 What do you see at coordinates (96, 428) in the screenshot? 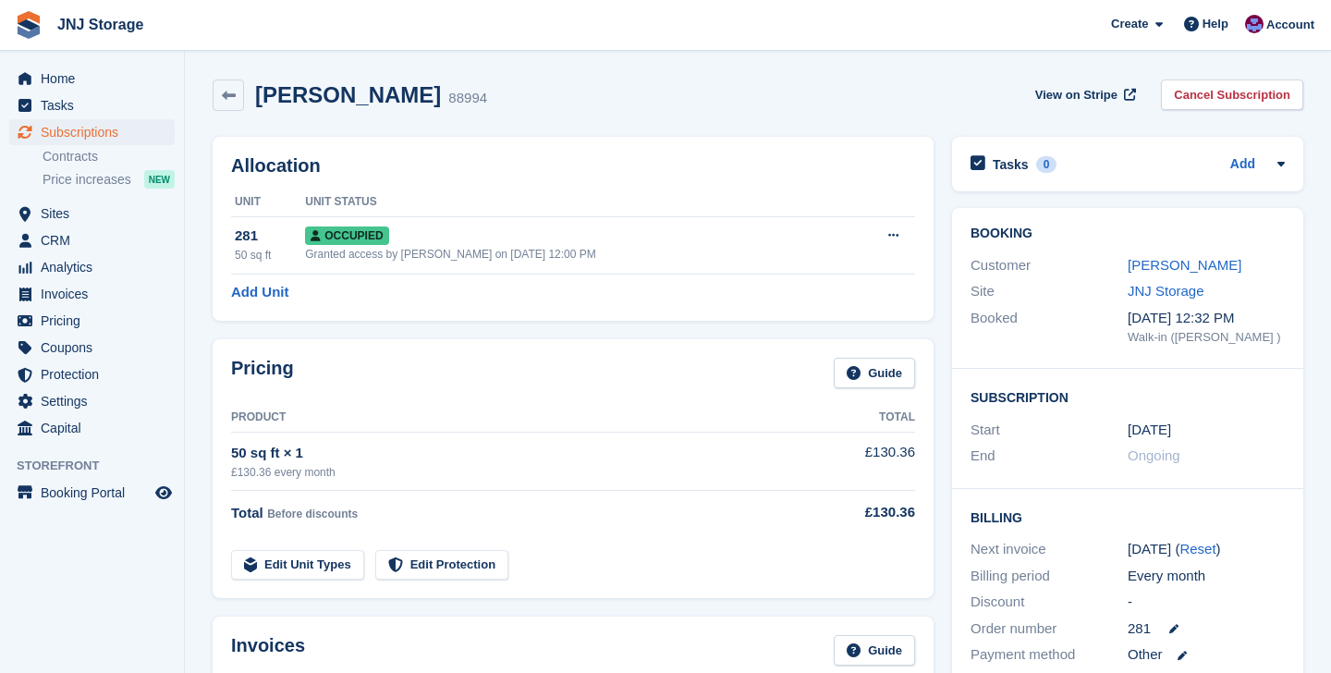
I see `span: Capital` at bounding box center [96, 428].